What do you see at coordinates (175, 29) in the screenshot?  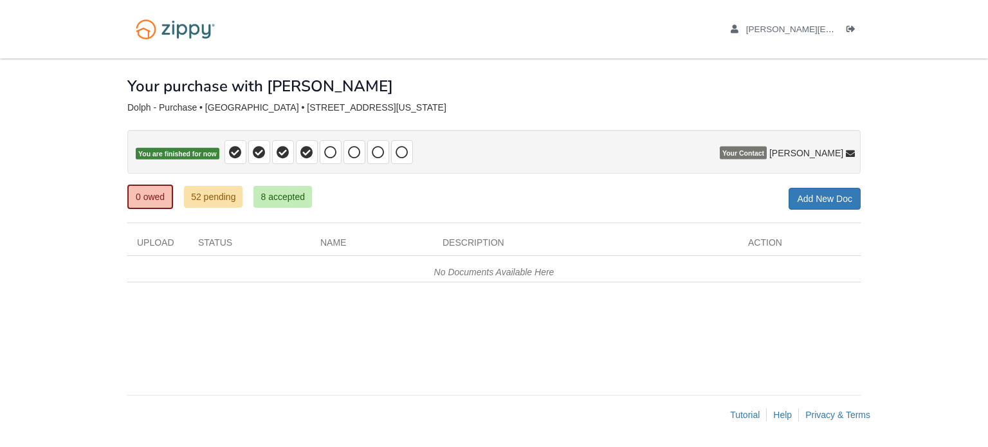 I see `img: Logo` at bounding box center [175, 29].